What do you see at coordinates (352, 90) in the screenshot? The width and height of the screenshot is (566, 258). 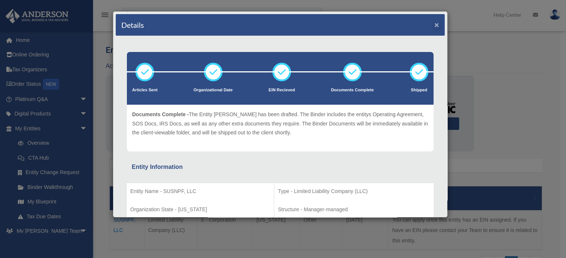 I see `p: Documents Complete` at bounding box center [352, 90].